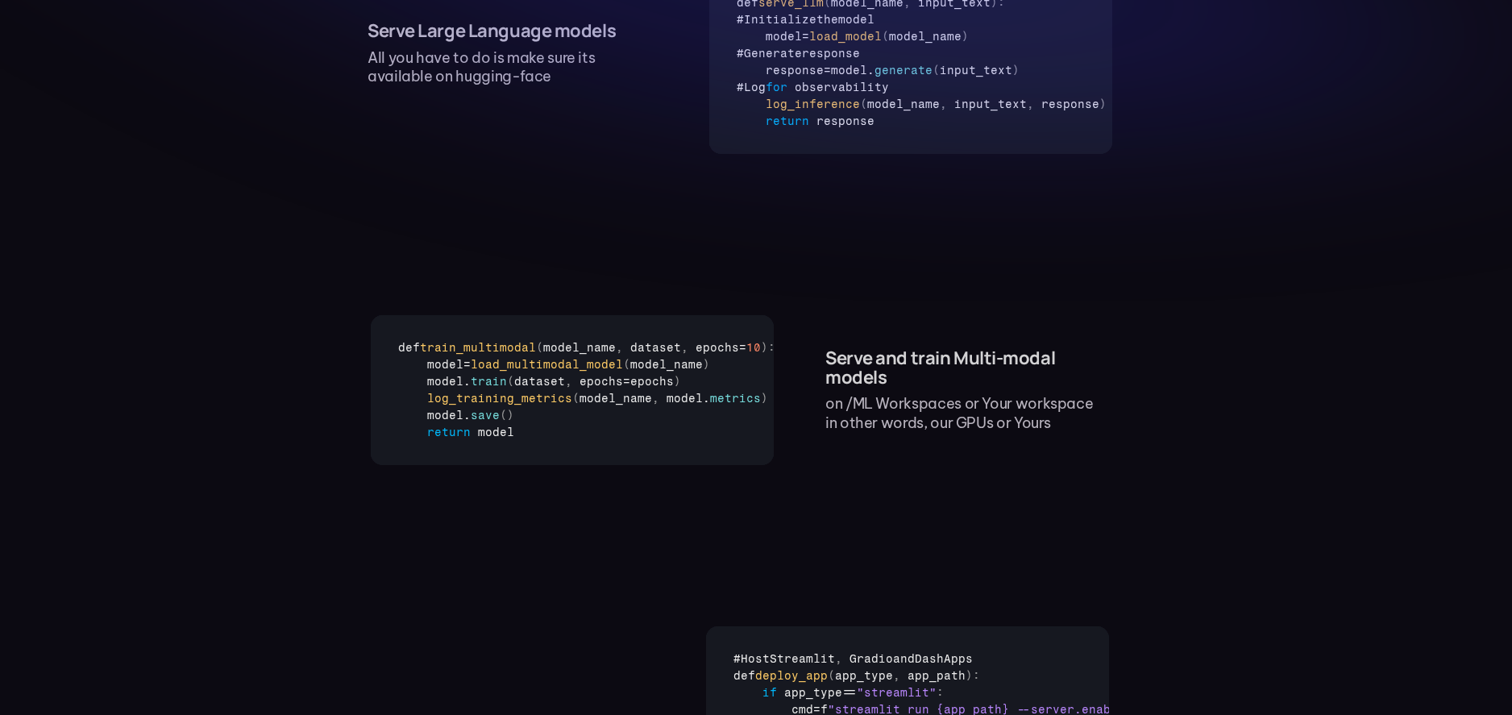 The image size is (1512, 715). I want to click on p: in other words, our GPUs or Yours, so click(967, 422).